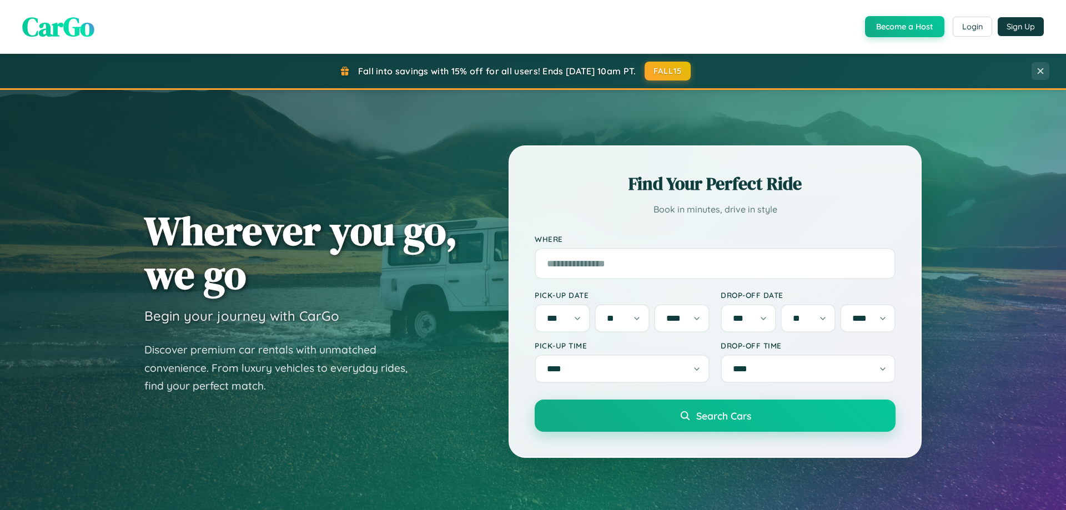 This screenshot has width=1066, height=510. I want to click on p: Book in minutes, drive in style, so click(715, 209).